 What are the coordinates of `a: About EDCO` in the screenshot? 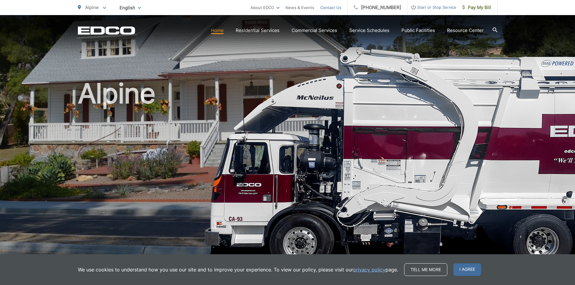 It's located at (265, 8).